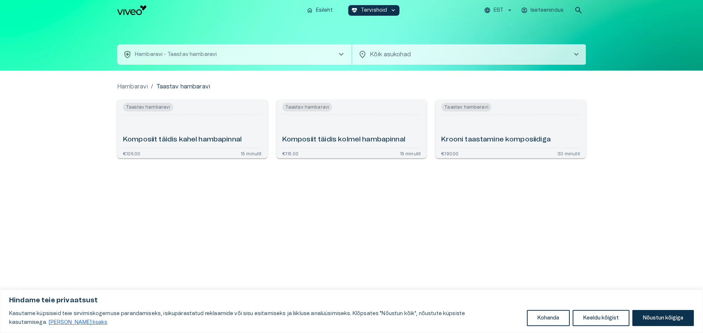  I want to click on span: keyboard_arrow_down, so click(393, 10).